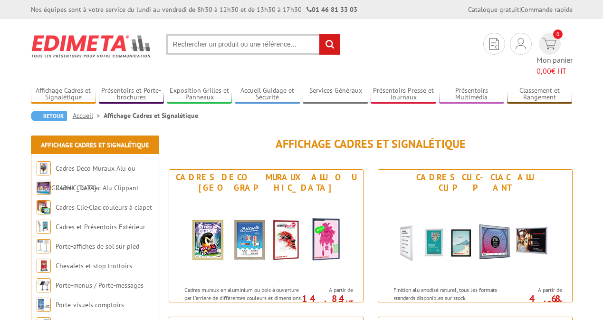  I want to click on li: Affichage Cadres et Signalétique, so click(151, 115).